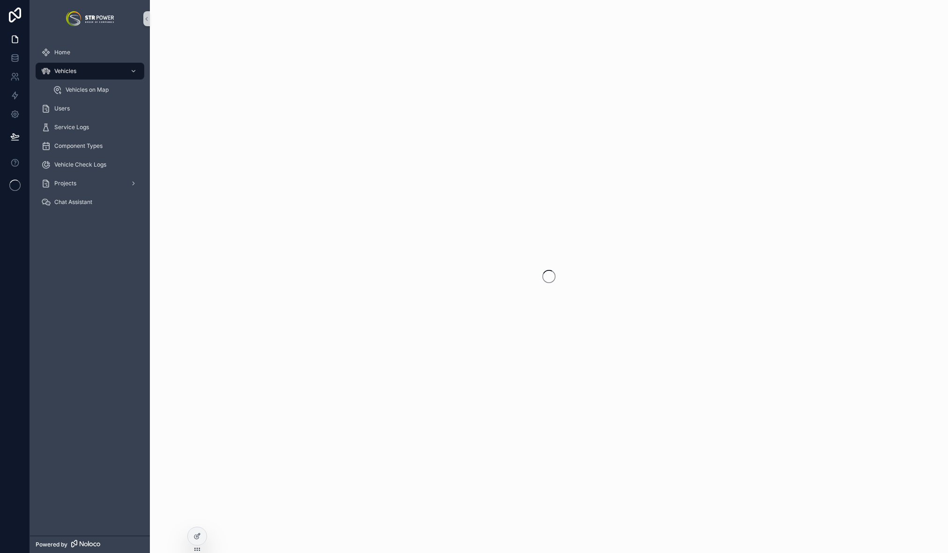 This screenshot has width=948, height=553. Describe the element at coordinates (90, 545) in the screenshot. I see `a: Powered by` at that location.